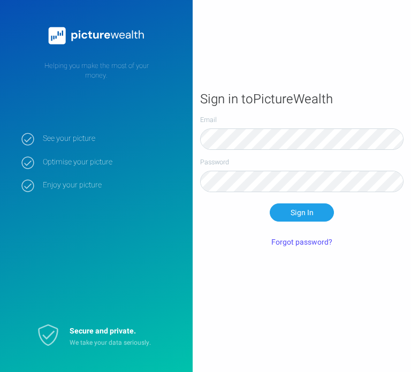 The height and width of the screenshot is (372, 411). What do you see at coordinates (110, 185) in the screenshot?
I see `strong: Enjoy your picture` at bounding box center [110, 185].